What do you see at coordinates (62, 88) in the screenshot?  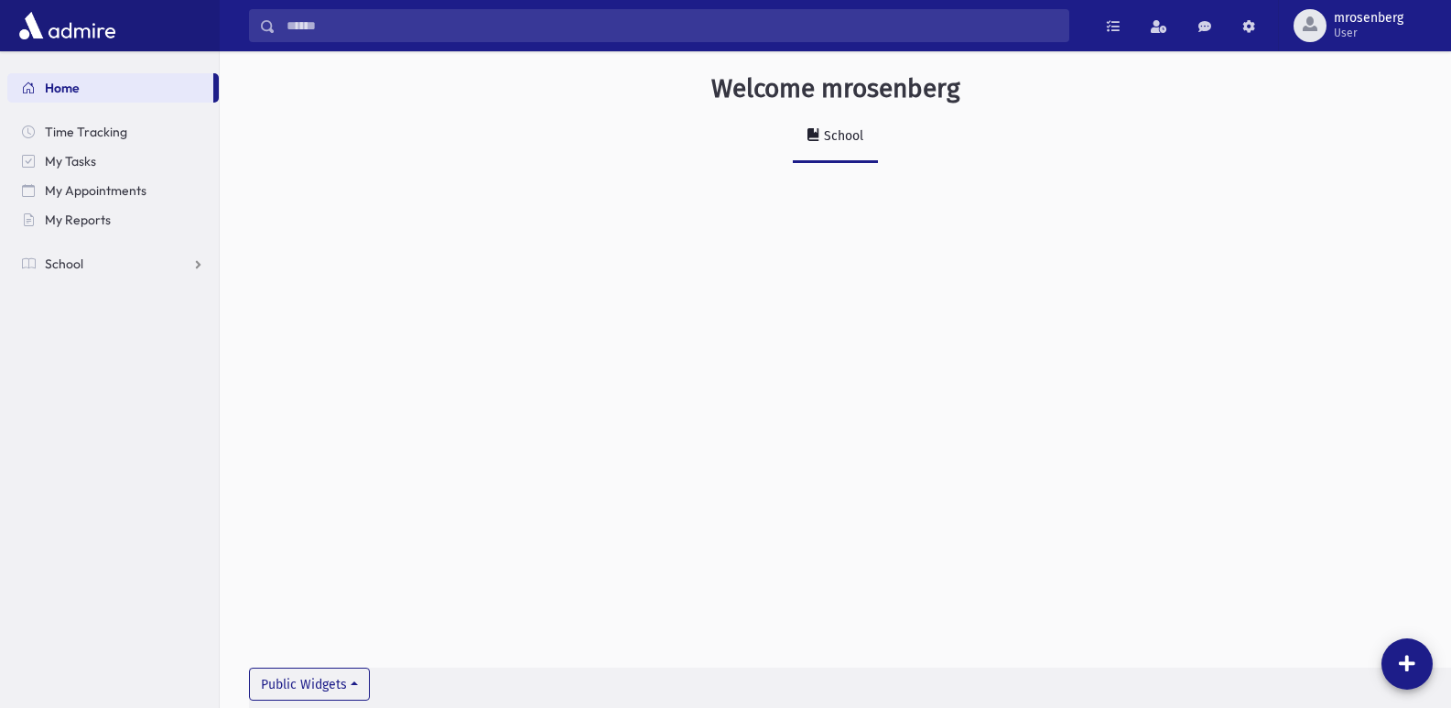 I see `span: Home` at bounding box center [62, 88].